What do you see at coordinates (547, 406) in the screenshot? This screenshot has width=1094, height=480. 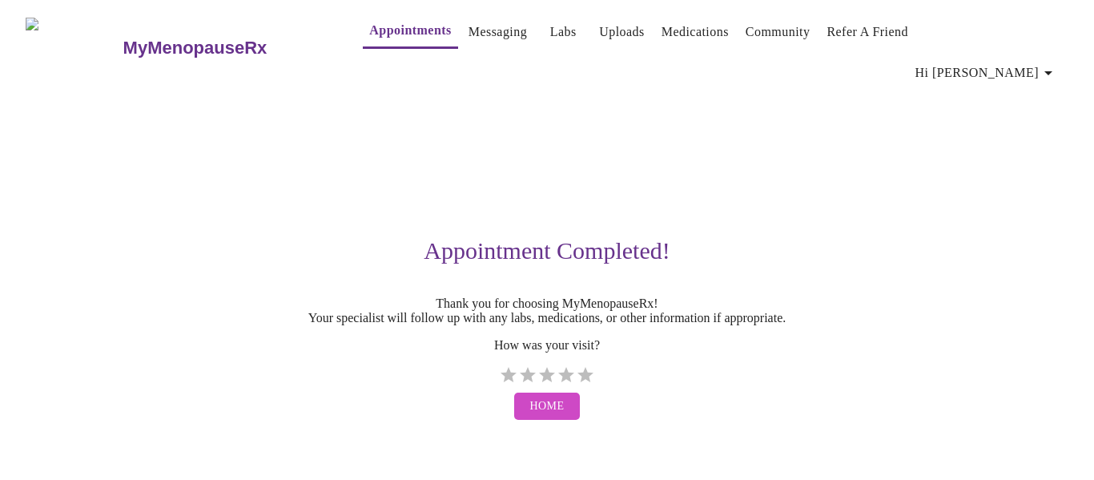 I see `button: Home` at bounding box center [547, 406].